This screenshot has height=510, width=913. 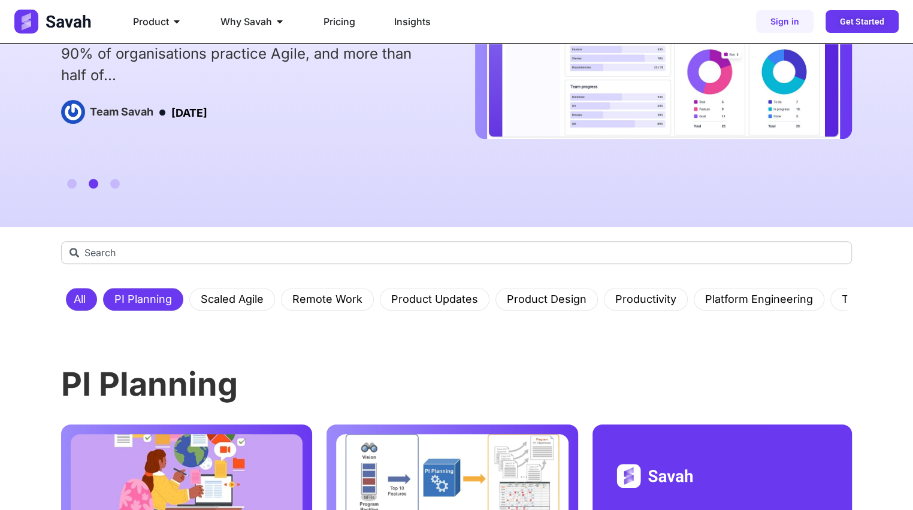 I want to click on h4: Team Savah, so click(x=122, y=112).